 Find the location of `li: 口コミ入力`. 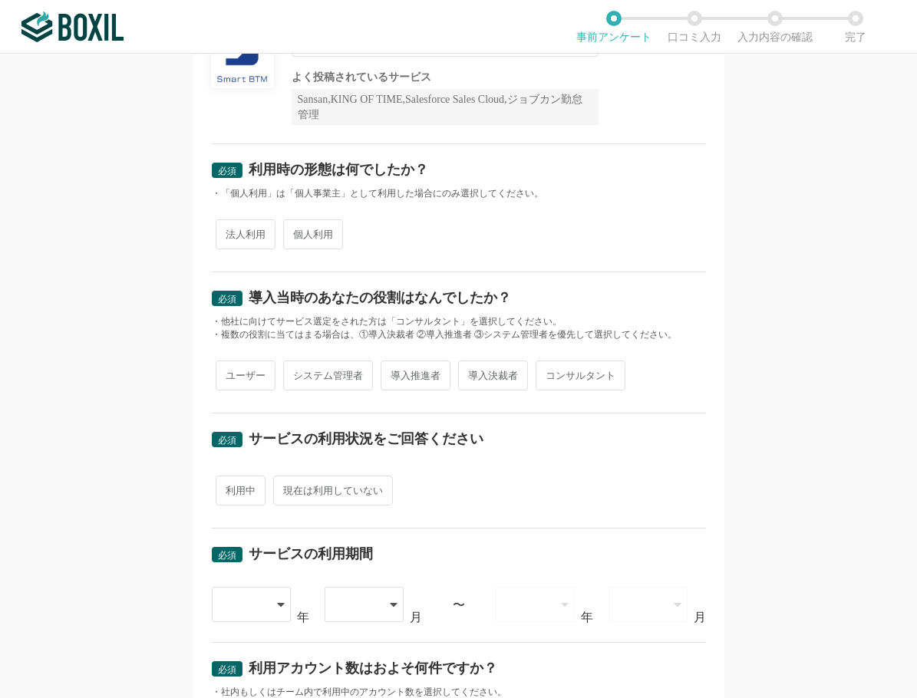

li: 口コミ入力 is located at coordinates (695, 27).